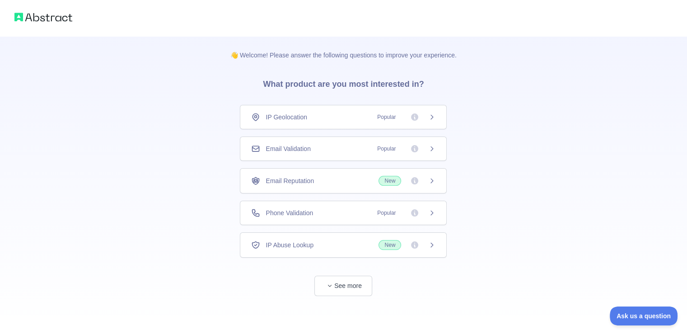 Image resolution: width=687 pixels, height=330 pixels. I want to click on span: Email Reputation, so click(290, 181).